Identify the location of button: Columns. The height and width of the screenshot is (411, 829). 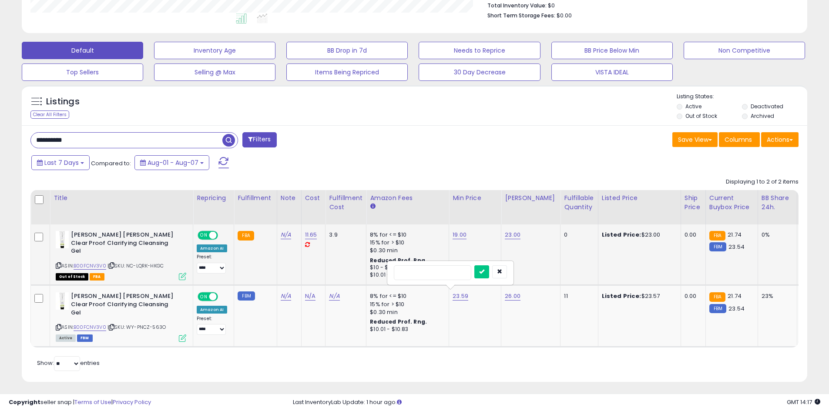
(740, 140).